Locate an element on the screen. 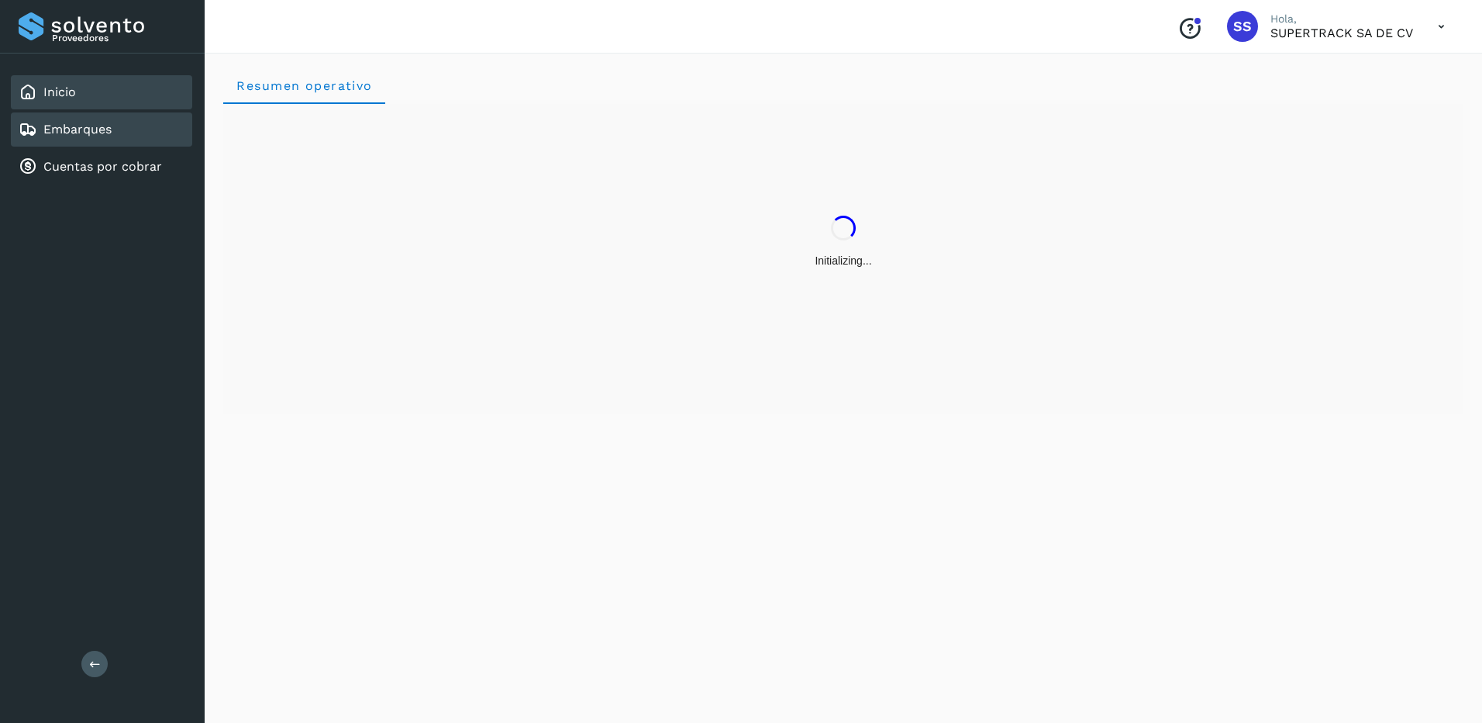 The height and width of the screenshot is (723, 1482). span: Resumen operativo is located at coordinates (304, 85).